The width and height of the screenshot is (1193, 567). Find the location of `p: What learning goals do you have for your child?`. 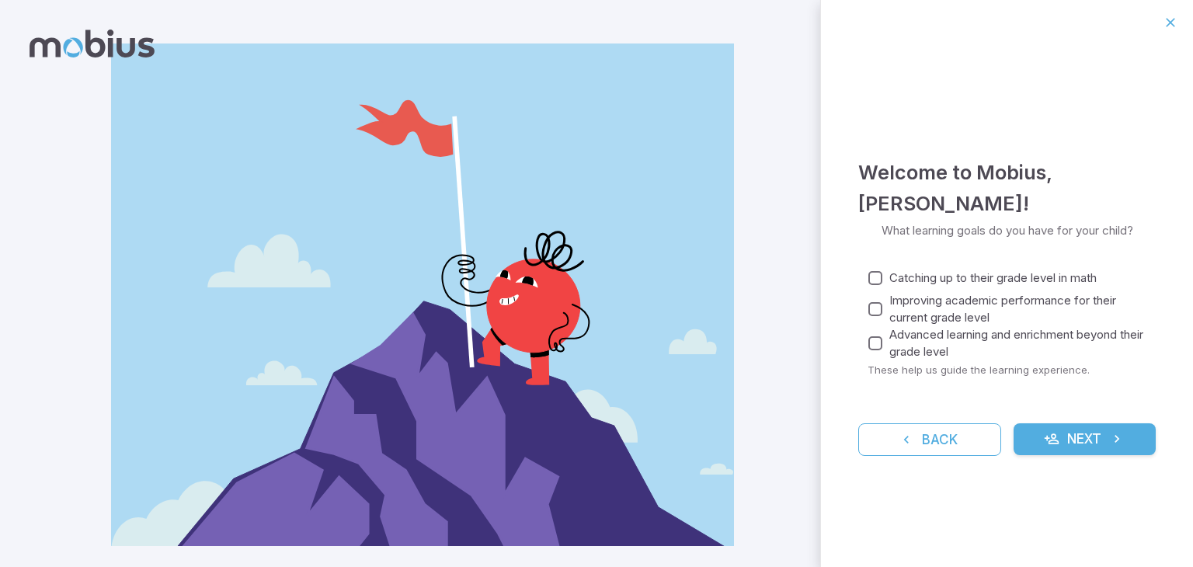

p: What learning goals do you have for your child? is located at coordinates (1008, 231).